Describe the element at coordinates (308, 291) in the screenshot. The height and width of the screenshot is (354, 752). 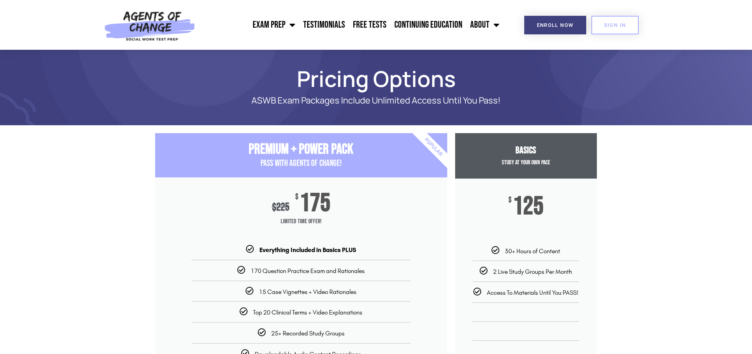
I see `span: 15 Case Vignettes + Video Rationales` at that location.